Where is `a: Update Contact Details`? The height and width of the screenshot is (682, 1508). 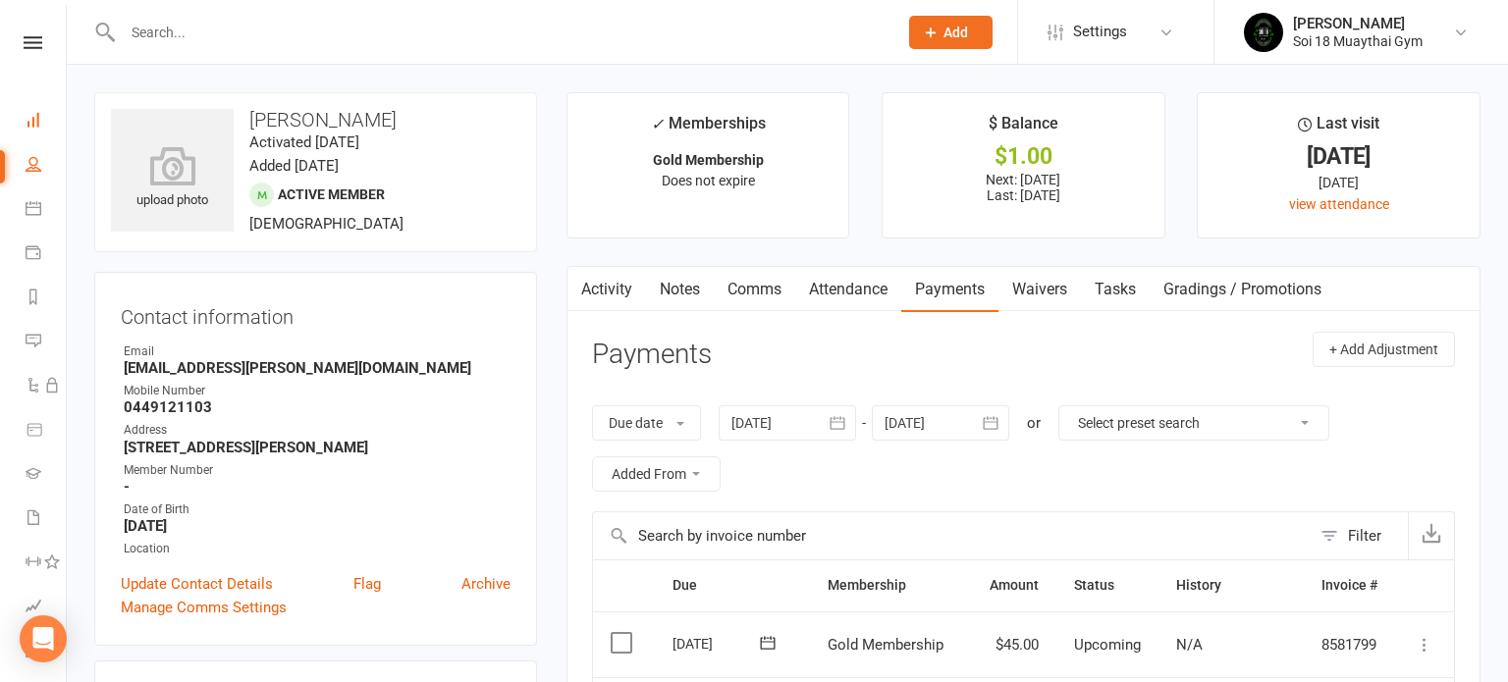 a: Update Contact Details is located at coordinates (196, 584).